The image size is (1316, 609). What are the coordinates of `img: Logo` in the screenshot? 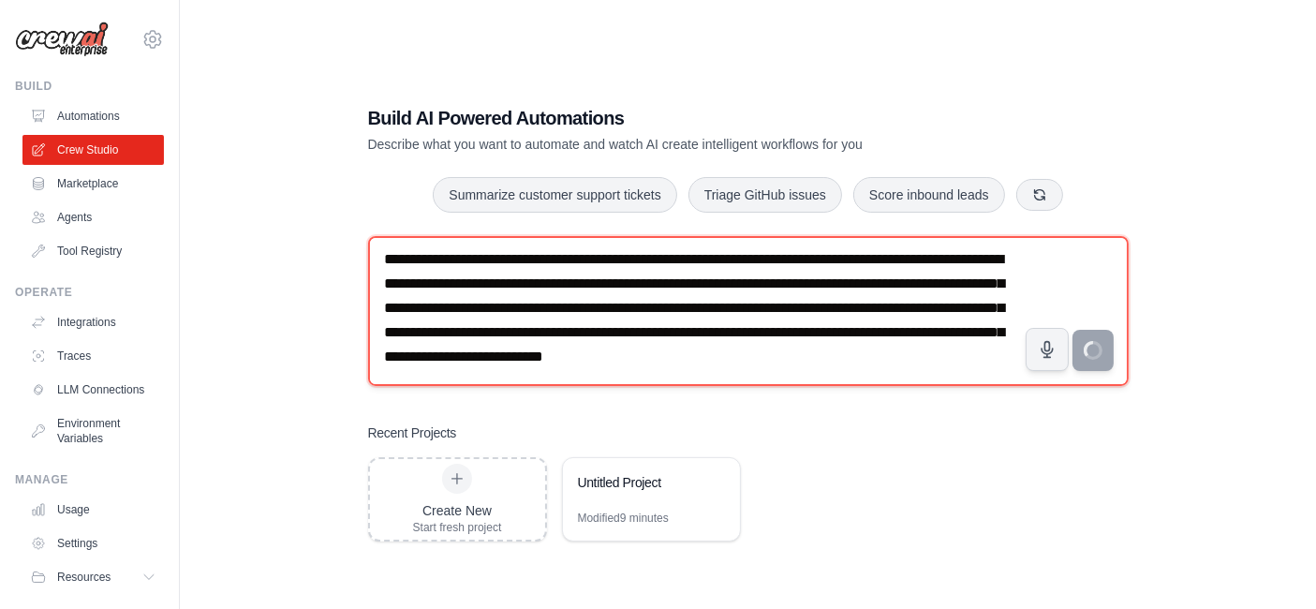 It's located at (62, 39).